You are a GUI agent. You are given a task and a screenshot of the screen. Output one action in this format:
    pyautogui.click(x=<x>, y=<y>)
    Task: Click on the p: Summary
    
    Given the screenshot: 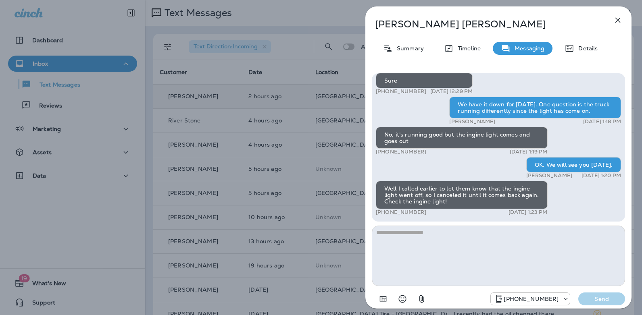 What is the action you would take?
    pyautogui.click(x=408, y=48)
    